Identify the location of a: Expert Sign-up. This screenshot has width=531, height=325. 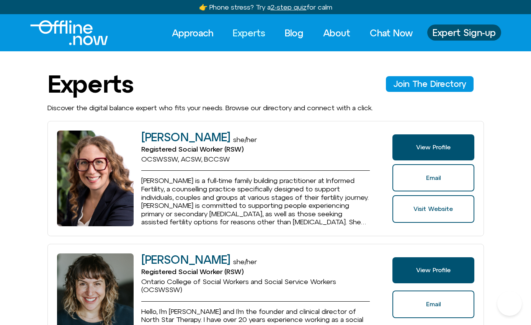
(464, 33).